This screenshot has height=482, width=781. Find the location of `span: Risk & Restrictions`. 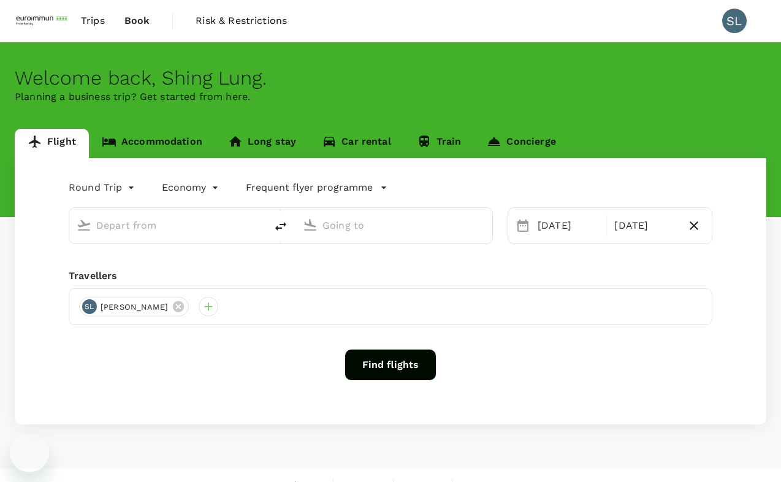

span: Risk & Restrictions is located at coordinates (241, 21).